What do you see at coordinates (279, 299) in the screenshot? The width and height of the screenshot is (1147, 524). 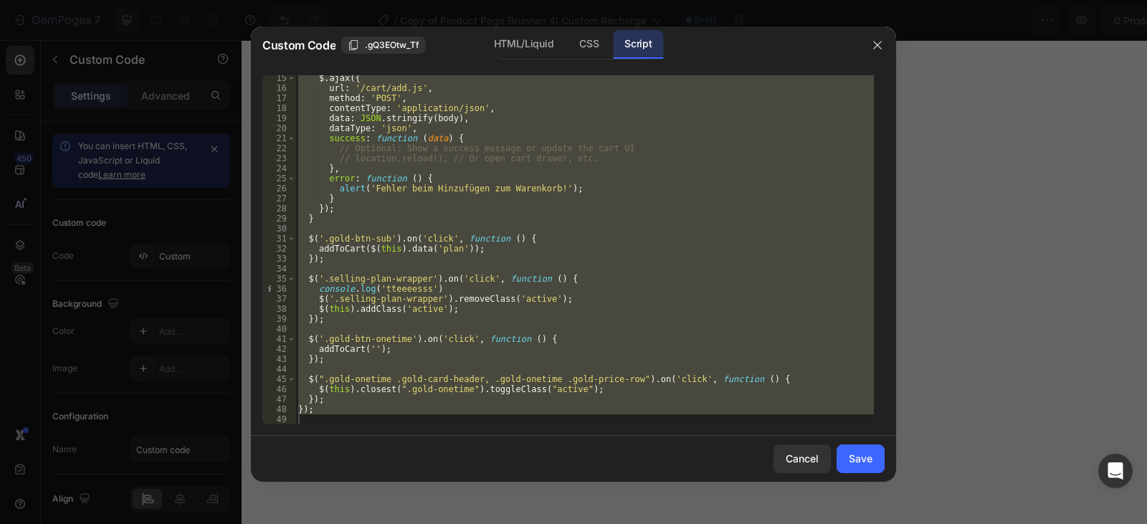 I see `div: 37` at bounding box center [279, 299].